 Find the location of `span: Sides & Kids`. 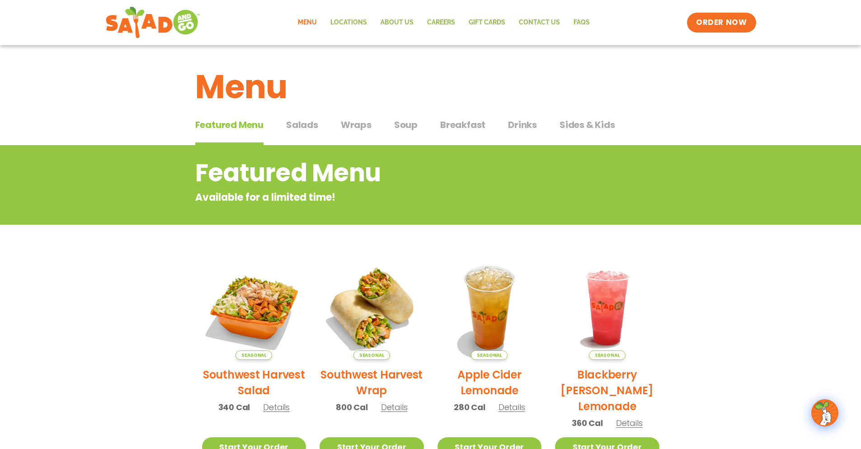

span: Sides & Kids is located at coordinates (587, 125).